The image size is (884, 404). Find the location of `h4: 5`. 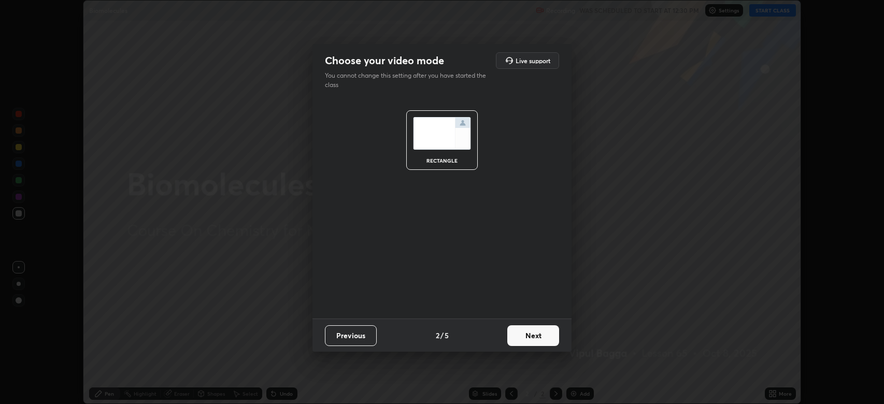

h4: 5 is located at coordinates (447, 335).